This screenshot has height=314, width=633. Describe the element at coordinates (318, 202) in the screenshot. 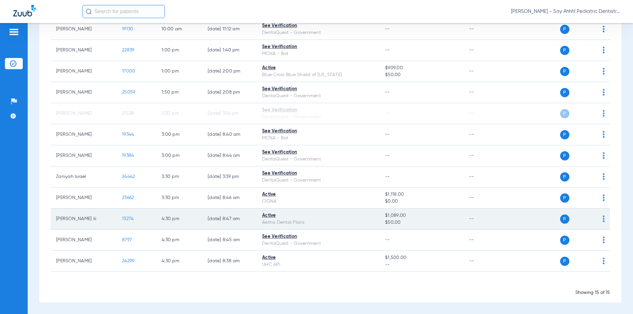

I see `div: CIGNA` at that location.